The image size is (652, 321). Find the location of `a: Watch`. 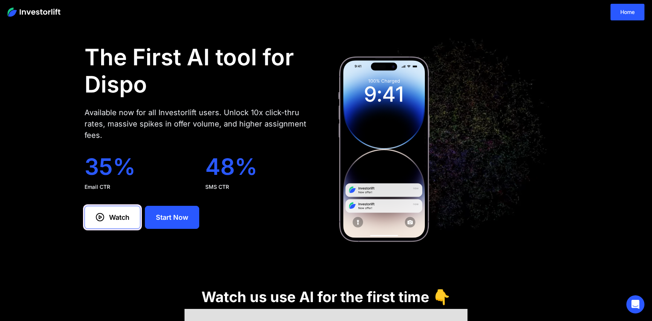

a: Watch is located at coordinates (112, 217).